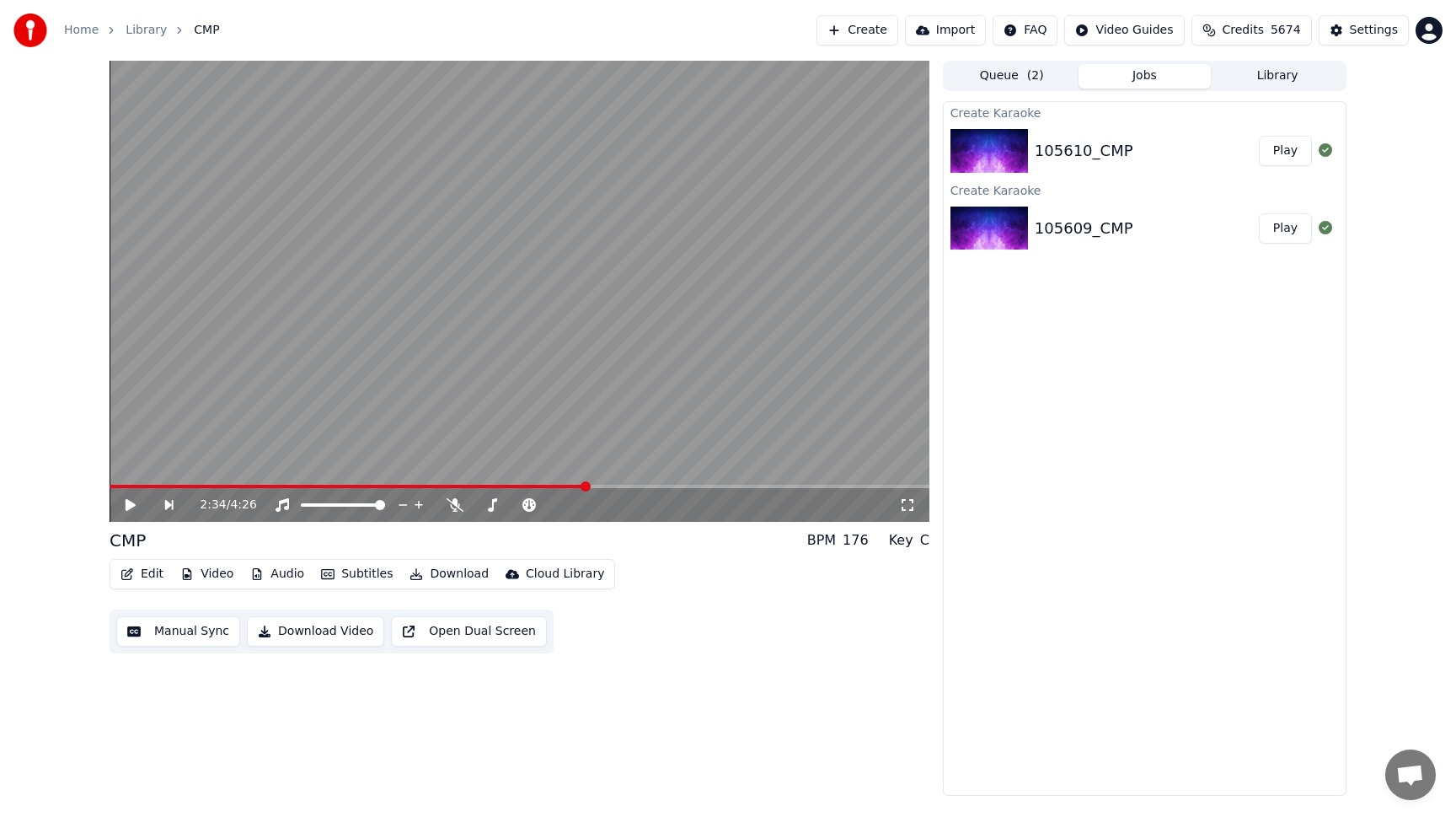  Describe the element at coordinates (141, 30) in the screenshot. I see `nav: breadcrumb` at that location.